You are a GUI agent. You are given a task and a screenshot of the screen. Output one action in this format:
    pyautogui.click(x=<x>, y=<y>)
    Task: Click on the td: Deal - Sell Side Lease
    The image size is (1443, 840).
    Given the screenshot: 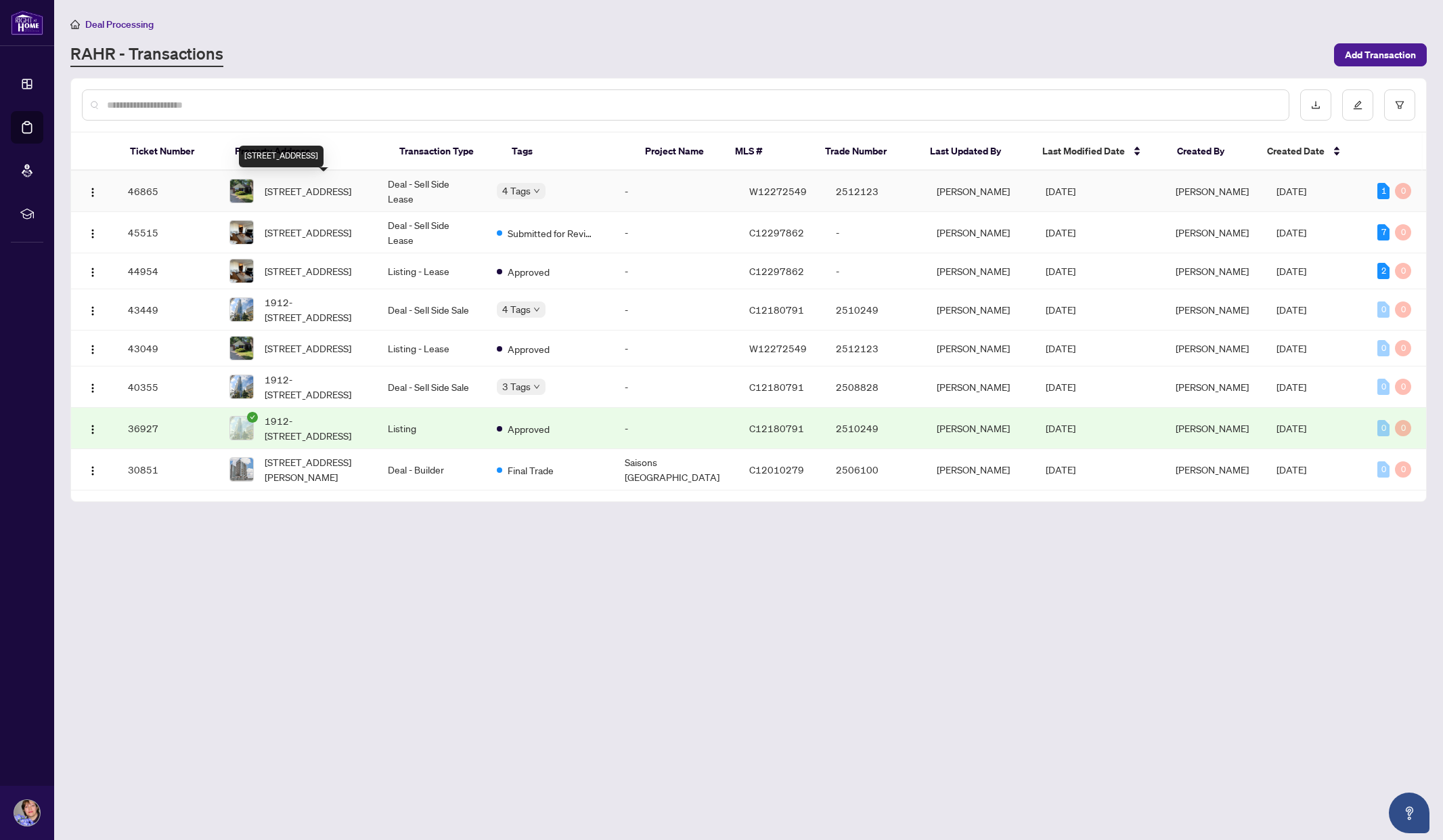 What is the action you would take?
    pyautogui.click(x=431, y=232)
    